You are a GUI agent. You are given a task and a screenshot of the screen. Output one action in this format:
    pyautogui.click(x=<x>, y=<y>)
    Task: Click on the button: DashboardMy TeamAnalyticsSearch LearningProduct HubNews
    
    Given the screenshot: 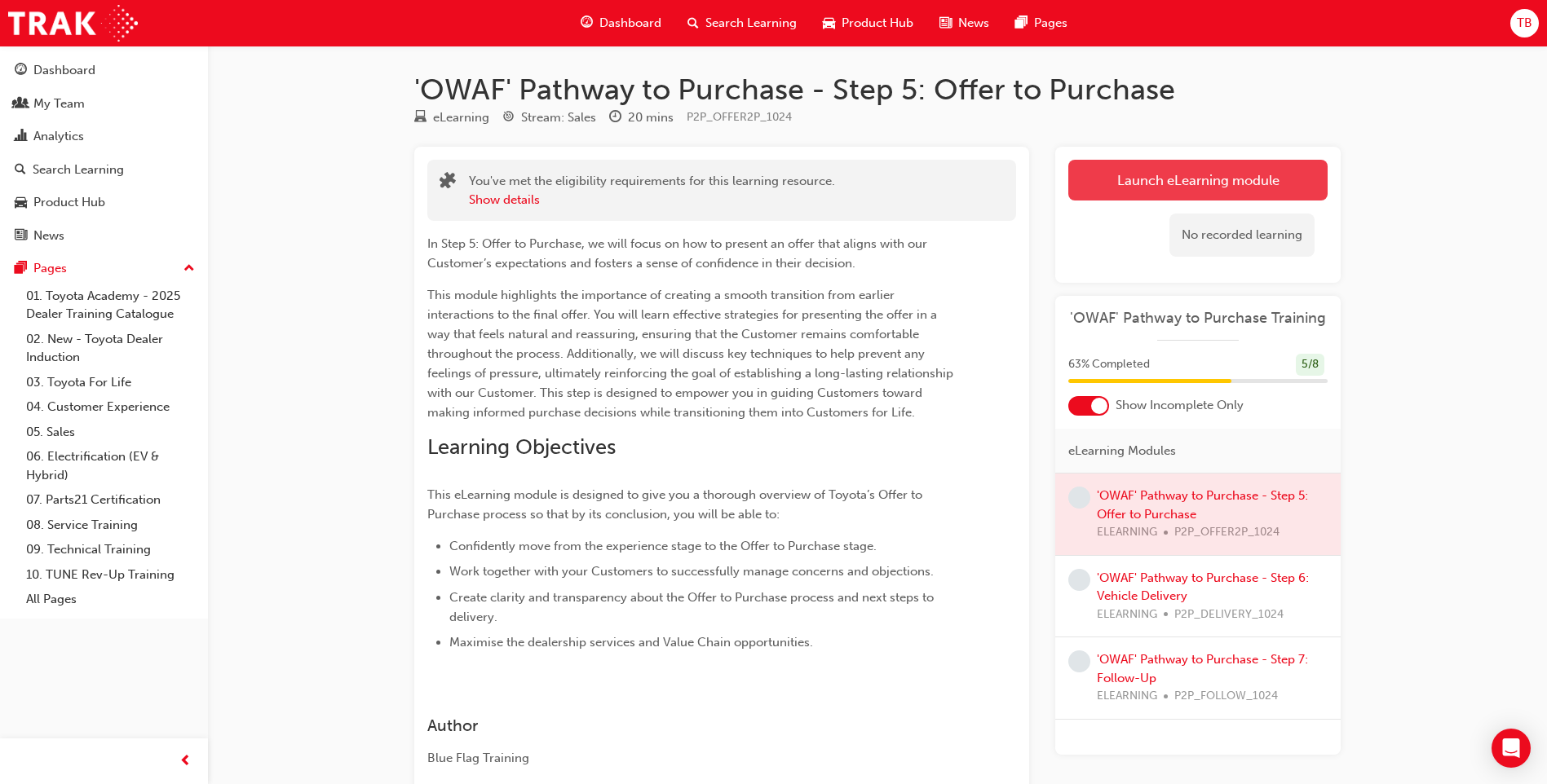 What is the action you would take?
    pyautogui.click(x=104, y=153)
    